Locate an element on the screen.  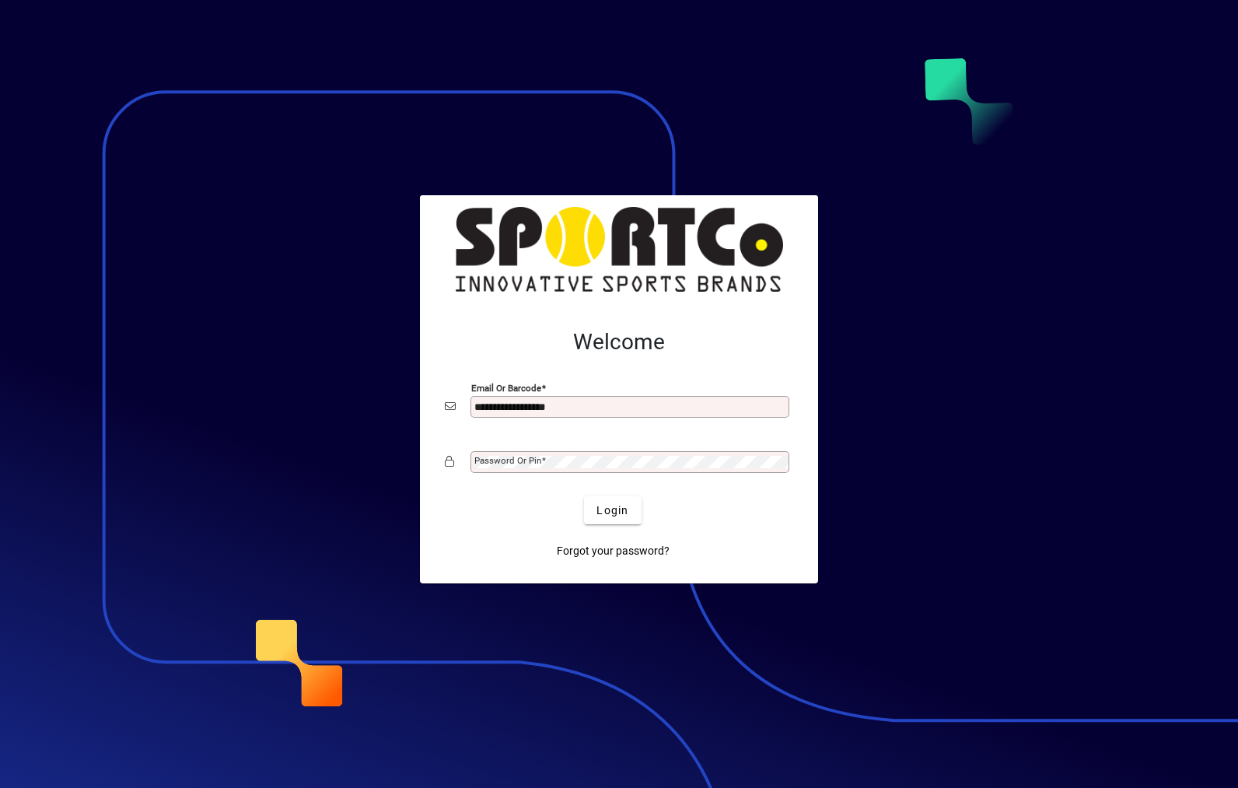
button: Login is located at coordinates (612, 510).